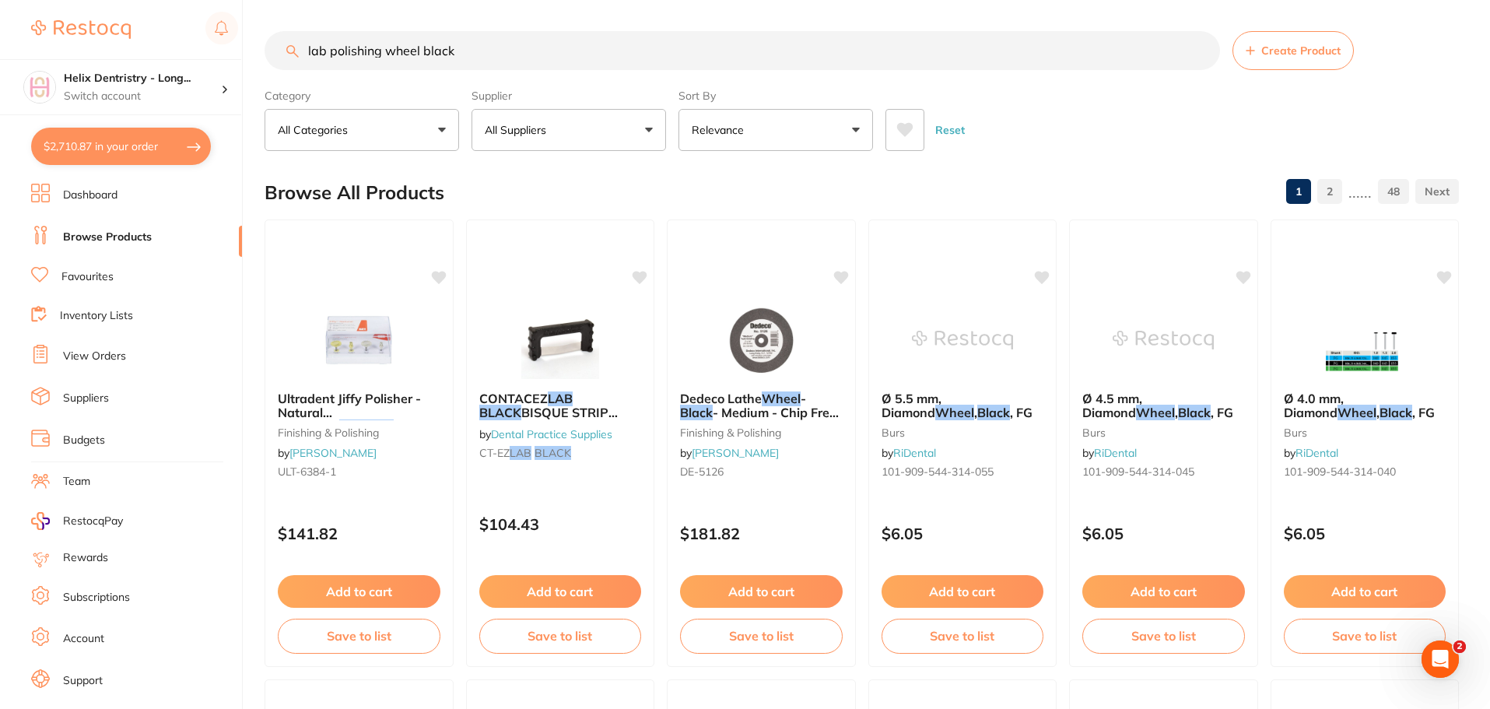 The width and height of the screenshot is (1490, 709). What do you see at coordinates (359, 533) in the screenshot?
I see `p: $141.82` at bounding box center [359, 533].